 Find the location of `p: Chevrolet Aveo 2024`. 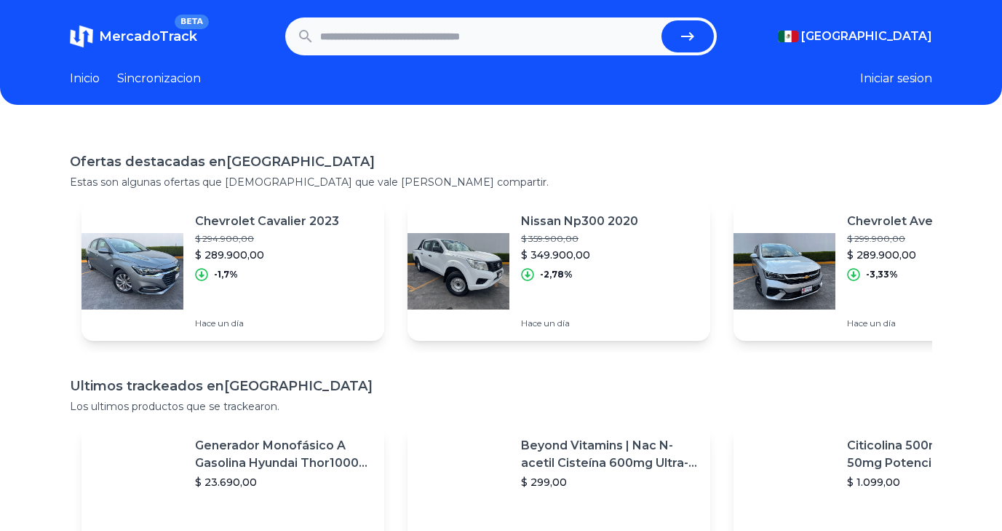

p: Chevrolet Aveo 2024 is located at coordinates (911, 221).